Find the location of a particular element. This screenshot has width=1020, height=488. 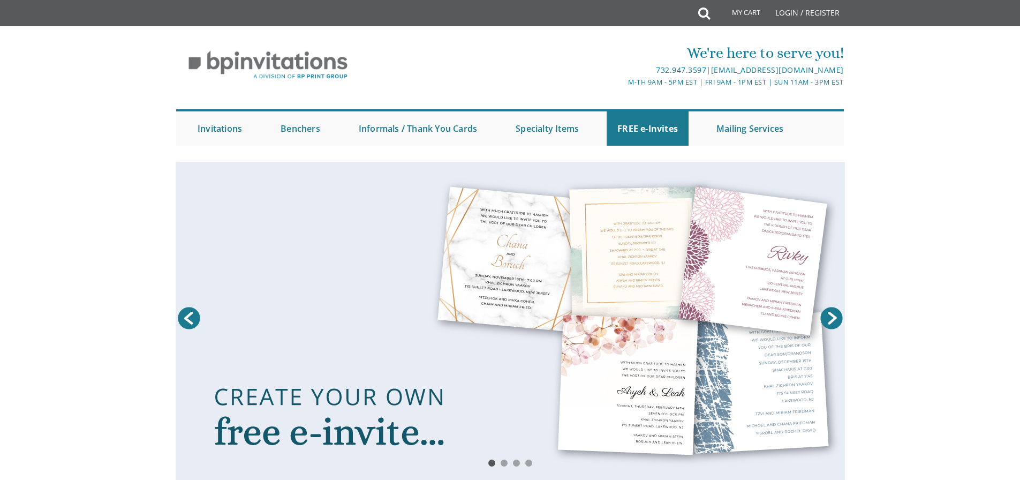

a: Informals / Thank You Cards is located at coordinates (418, 129).